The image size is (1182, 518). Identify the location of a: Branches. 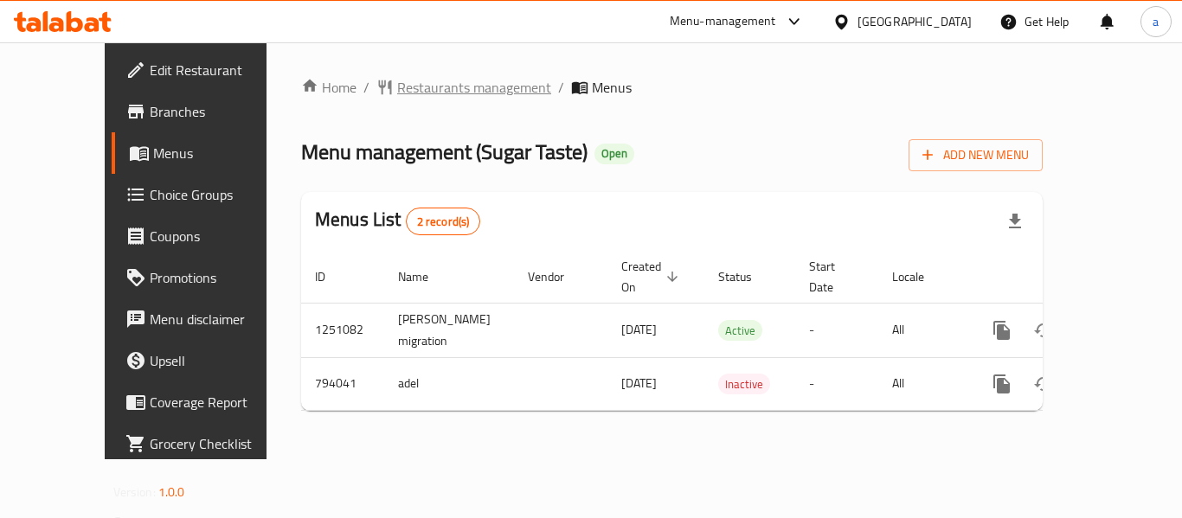
(207, 112).